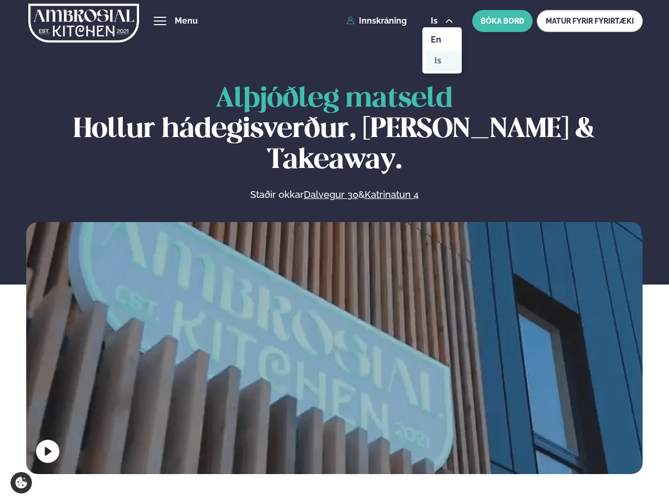  What do you see at coordinates (442, 21) in the screenshot?
I see `button: is` at bounding box center [442, 21].